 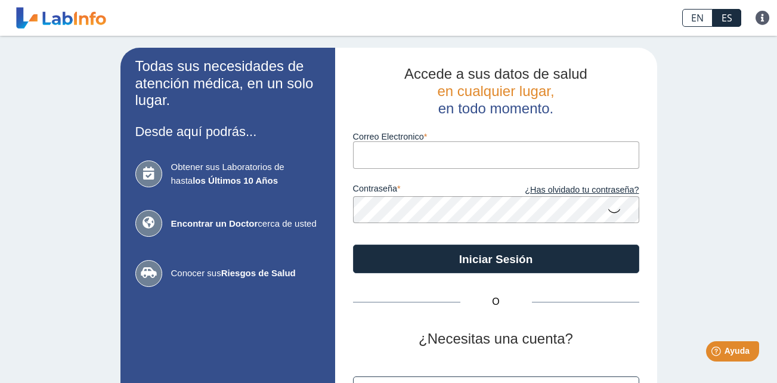 I want to click on span: Obtener sus Laboratorios de hasta, so click(x=246, y=173).